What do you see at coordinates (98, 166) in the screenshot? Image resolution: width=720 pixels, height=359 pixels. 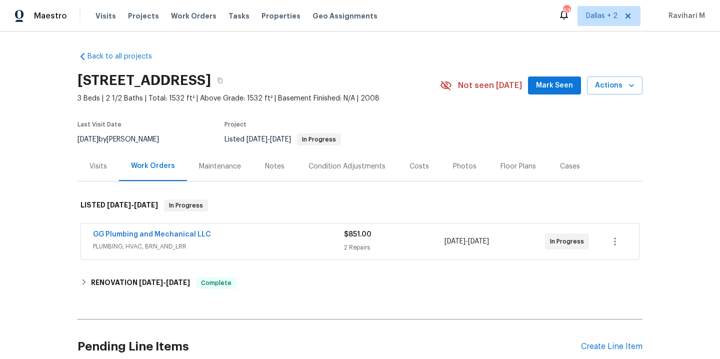 I see `div: Visits` at bounding box center [98, 166].